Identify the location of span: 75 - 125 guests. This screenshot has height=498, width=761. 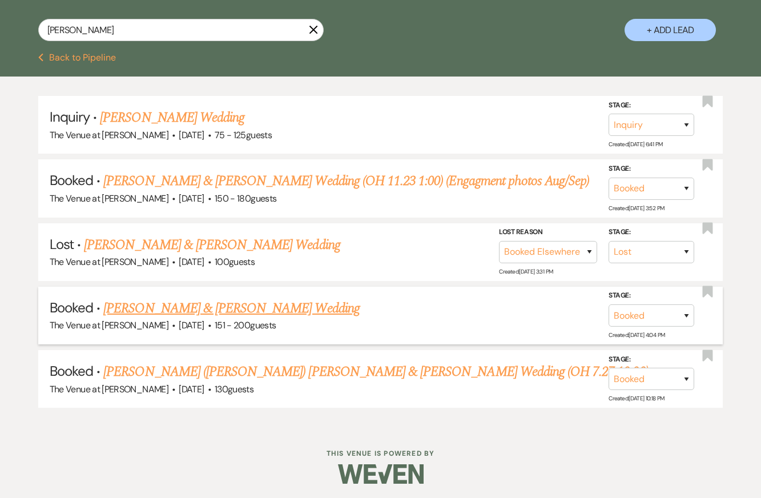
(243, 135).